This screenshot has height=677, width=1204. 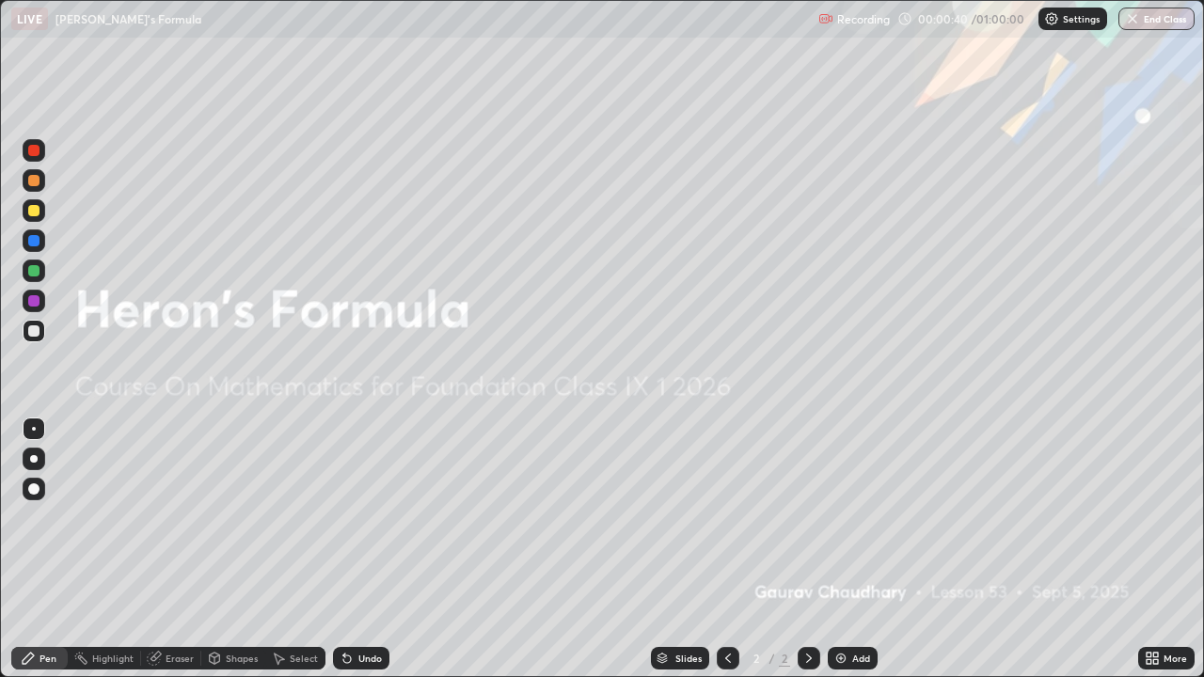 I want to click on p: Settings, so click(x=1080, y=19).